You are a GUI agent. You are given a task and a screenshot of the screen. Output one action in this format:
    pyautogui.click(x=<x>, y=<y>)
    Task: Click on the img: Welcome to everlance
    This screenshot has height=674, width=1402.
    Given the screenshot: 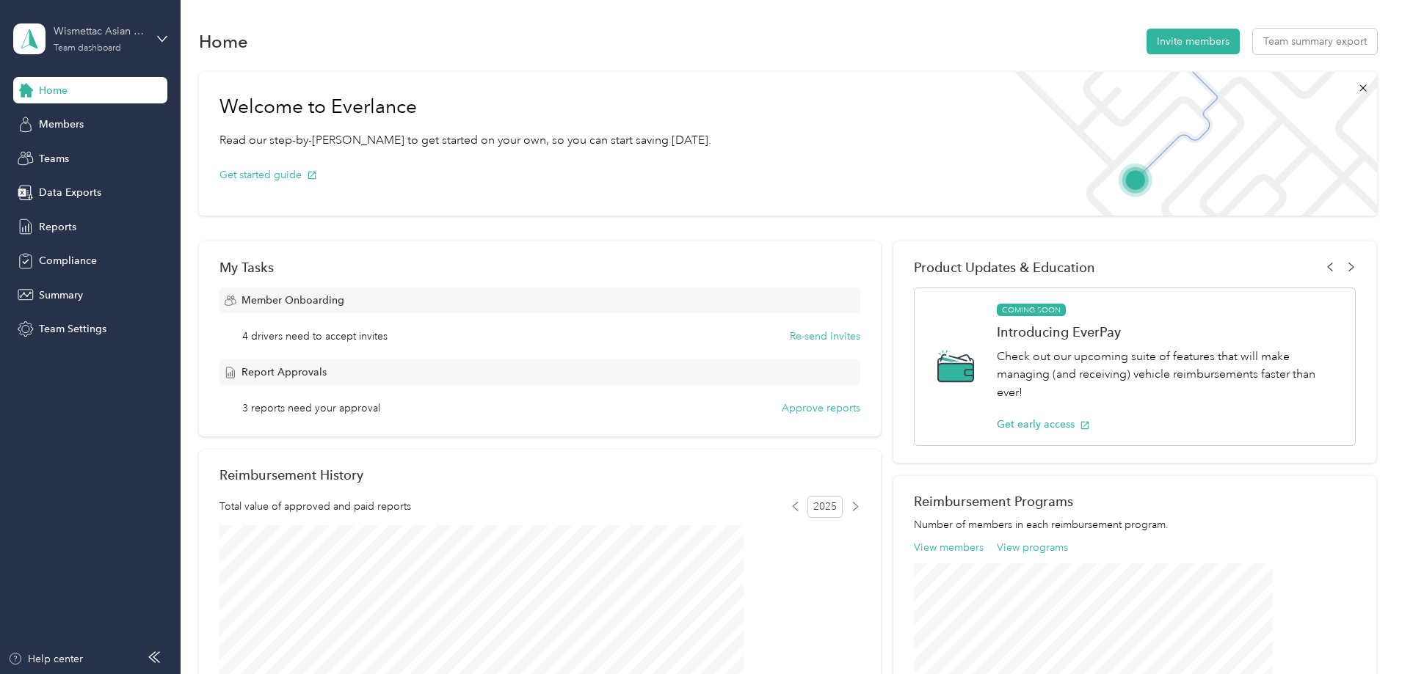 What is the action you would take?
    pyautogui.click(x=1187, y=144)
    